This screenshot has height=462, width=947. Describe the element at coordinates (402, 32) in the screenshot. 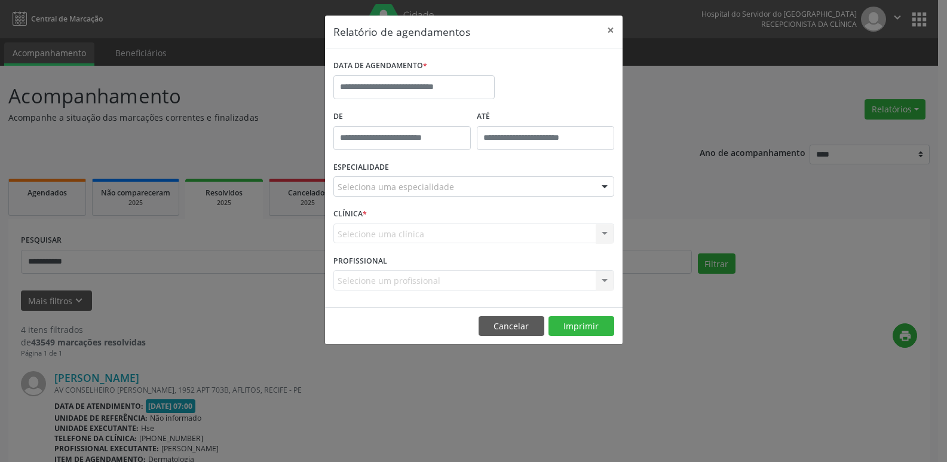

I see `h5: Relatório de agendamentos` at that location.